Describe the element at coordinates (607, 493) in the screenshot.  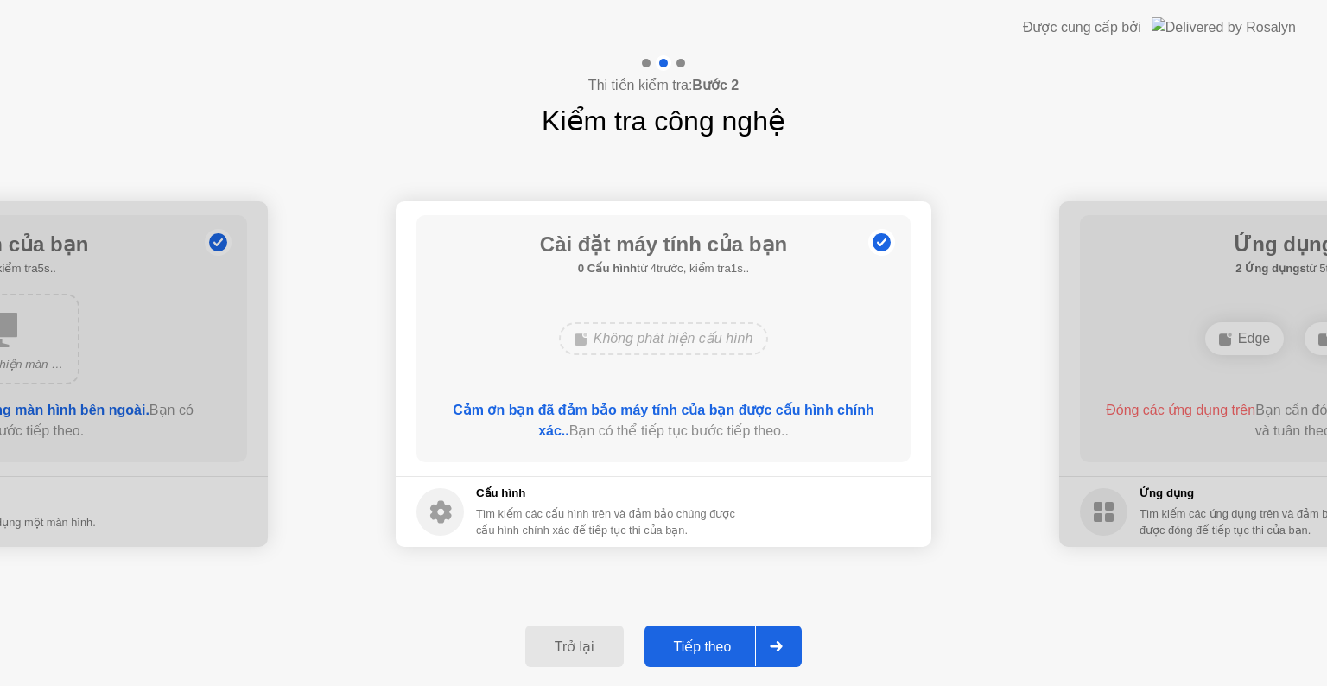
I see `h5: Cấu hình` at that location.